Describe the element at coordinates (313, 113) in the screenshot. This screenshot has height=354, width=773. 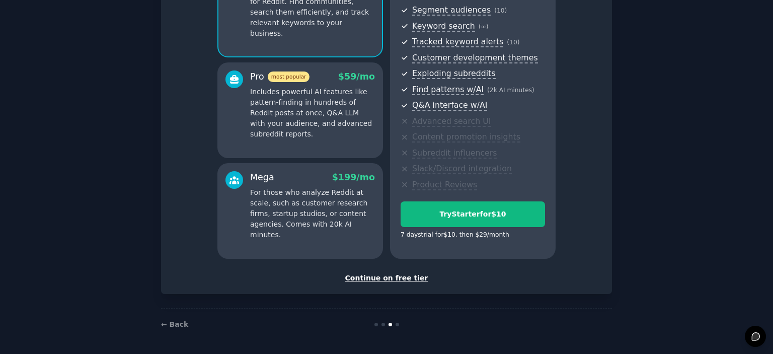
I see `p: Includes powerful AI features like pattern-finding in hundreds of Reddit posts at once, Q&A LLM w...` at that location.